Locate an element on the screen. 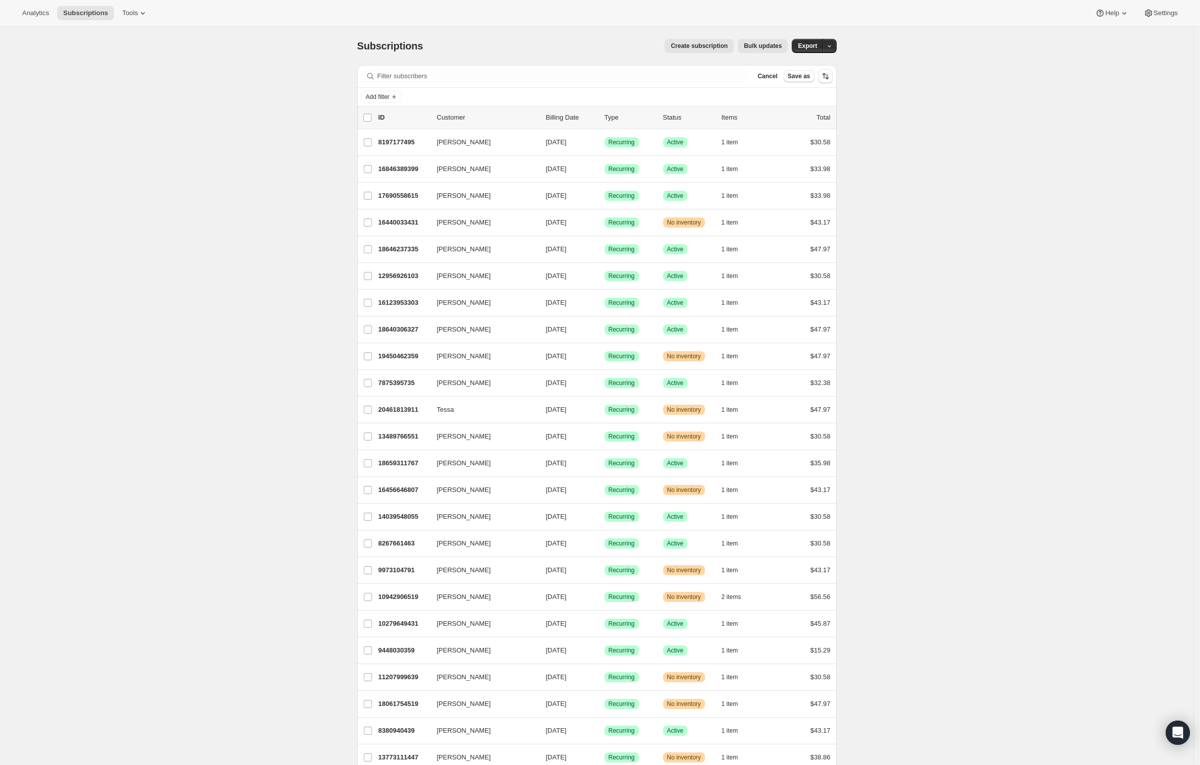 The height and width of the screenshot is (765, 1200). p: 13773111447 is located at coordinates (404, 757).